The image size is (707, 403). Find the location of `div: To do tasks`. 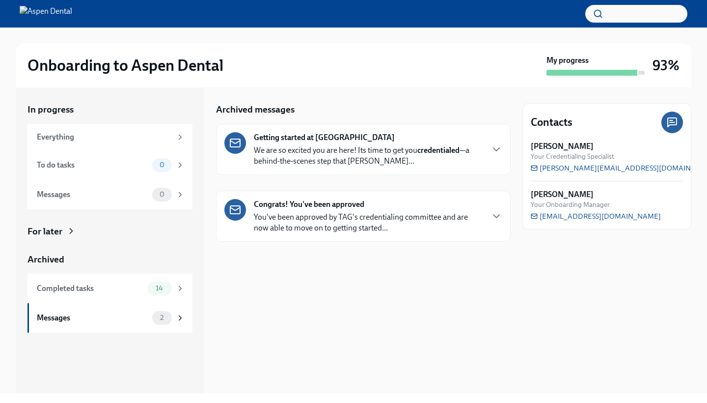

div: To do tasks is located at coordinates (92, 165).